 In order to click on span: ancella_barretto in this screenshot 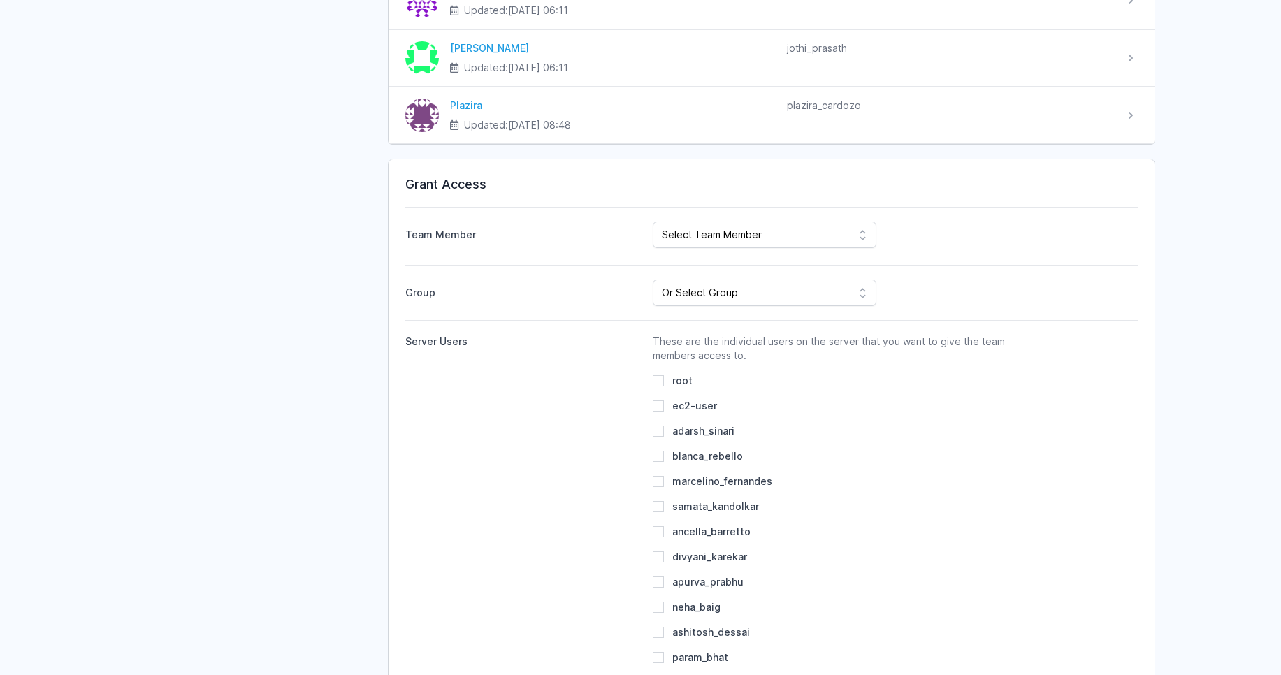, I will do `click(711, 532)`.